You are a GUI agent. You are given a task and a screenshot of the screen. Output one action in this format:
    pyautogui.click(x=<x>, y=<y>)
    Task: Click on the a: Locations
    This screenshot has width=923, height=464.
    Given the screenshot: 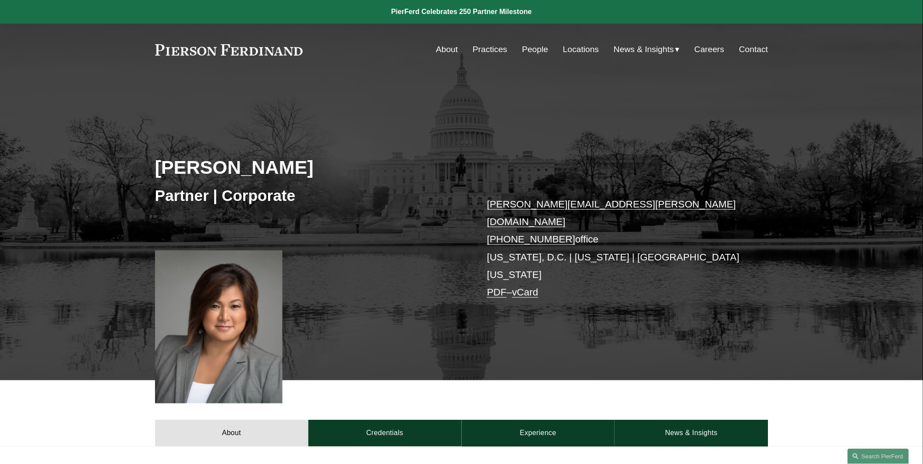 What is the action you would take?
    pyautogui.click(x=581, y=49)
    